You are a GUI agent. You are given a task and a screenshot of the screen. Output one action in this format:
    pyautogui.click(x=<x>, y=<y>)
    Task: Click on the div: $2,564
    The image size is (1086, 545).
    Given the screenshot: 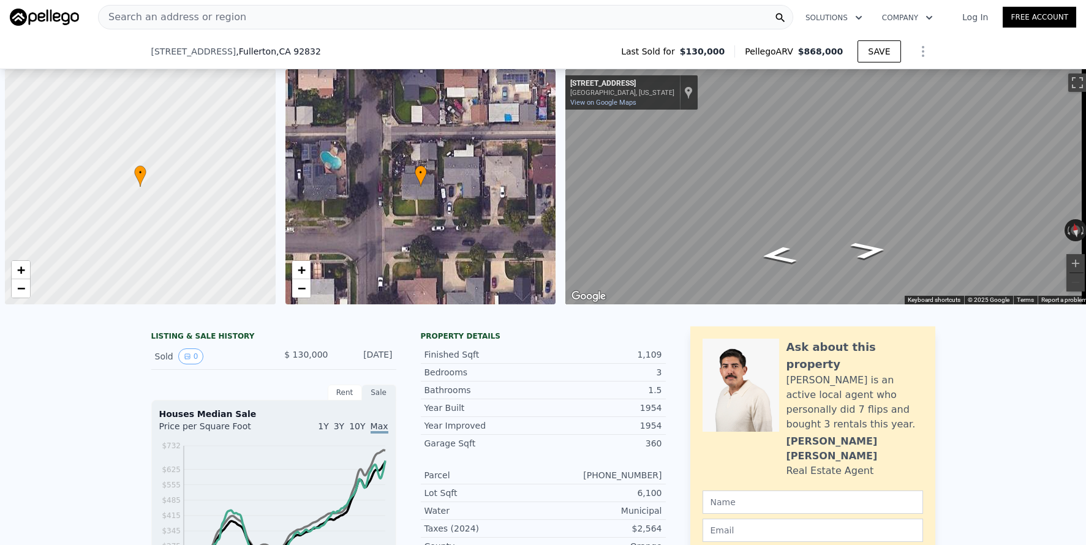 What is the action you would take?
    pyautogui.click(x=603, y=529)
    